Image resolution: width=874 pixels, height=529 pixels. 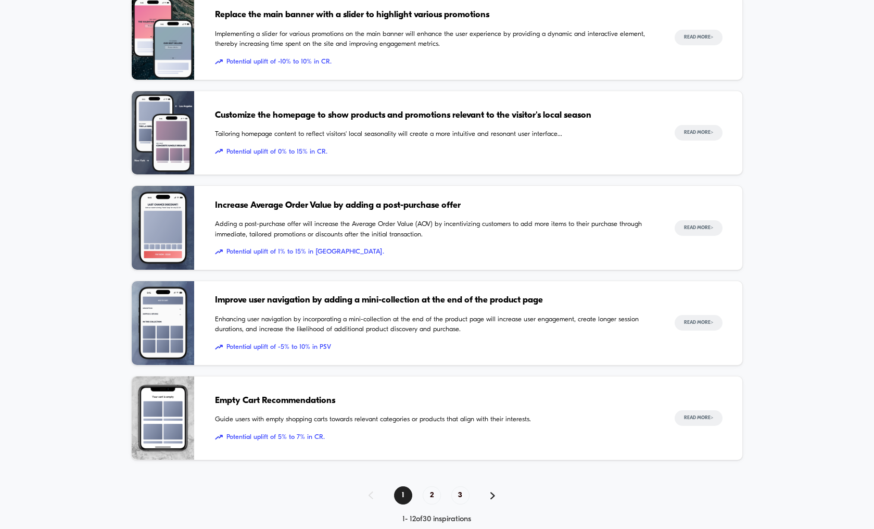 I want to click on div: 1 - 12 of 30 inspirations, so click(x=437, y=519).